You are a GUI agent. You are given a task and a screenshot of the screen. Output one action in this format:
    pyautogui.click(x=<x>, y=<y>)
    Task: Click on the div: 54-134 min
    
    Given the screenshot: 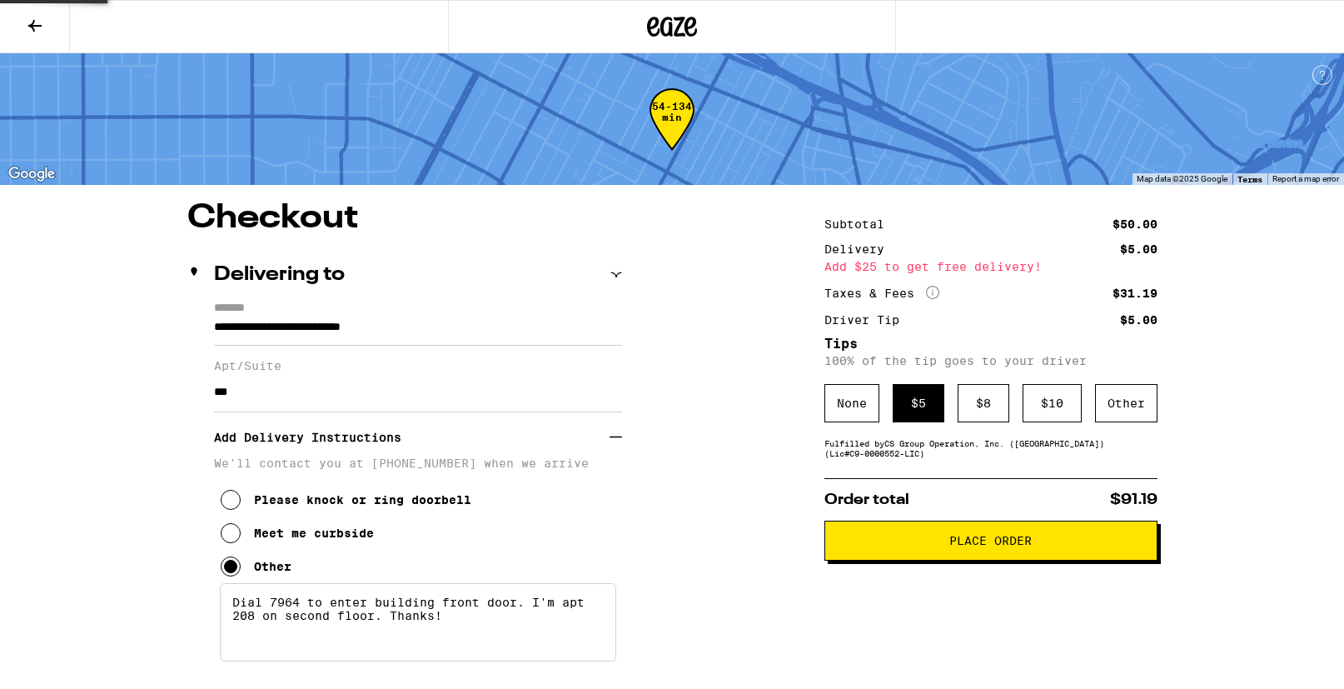 What is the action you would take?
    pyautogui.click(x=672, y=132)
    